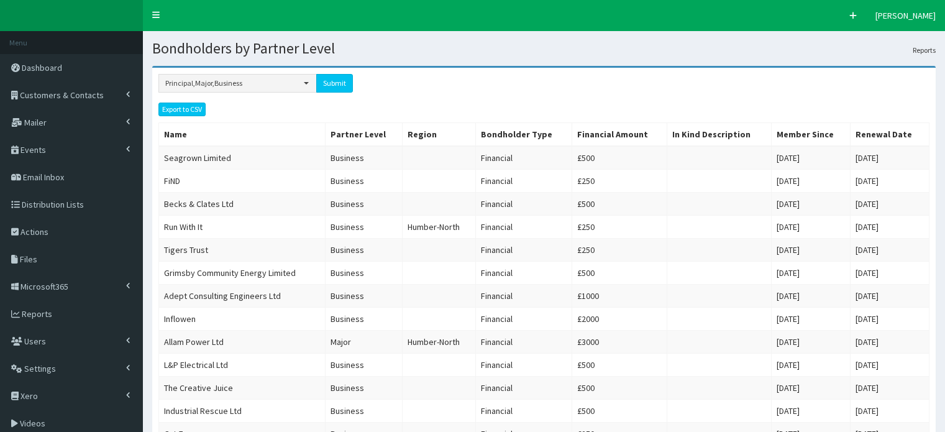 Image resolution: width=945 pixels, height=432 pixels. I want to click on td: £3000, so click(620, 341).